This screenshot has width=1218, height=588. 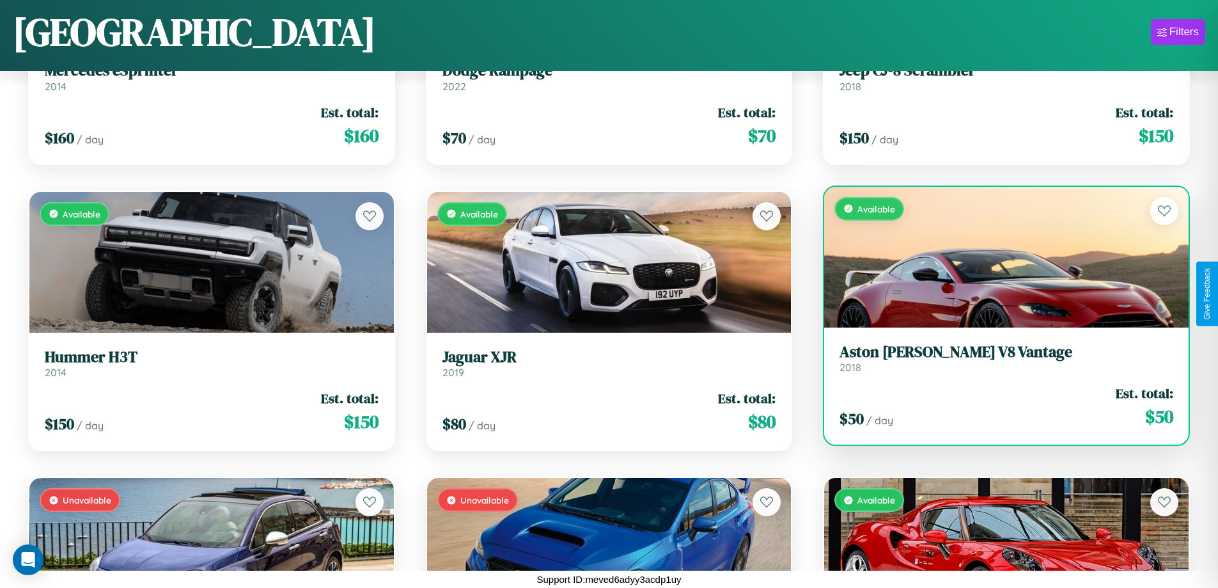 I want to click on h3: Hummer H3T, so click(x=212, y=357).